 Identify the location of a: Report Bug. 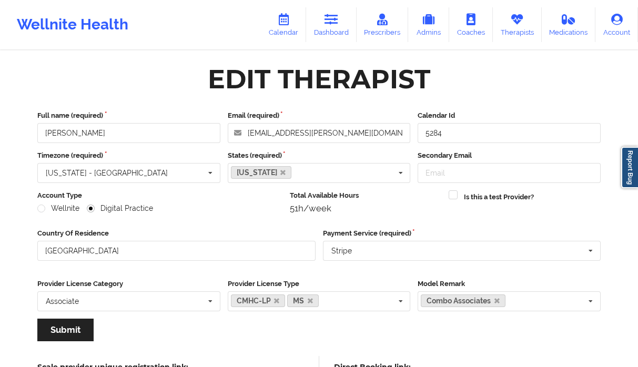
(629, 167).